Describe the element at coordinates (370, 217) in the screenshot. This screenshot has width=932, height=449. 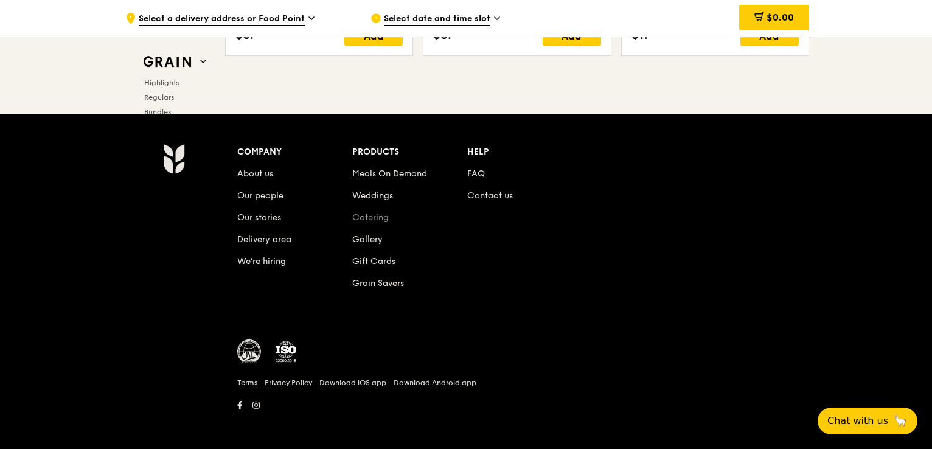
I see `a: Catering` at that location.